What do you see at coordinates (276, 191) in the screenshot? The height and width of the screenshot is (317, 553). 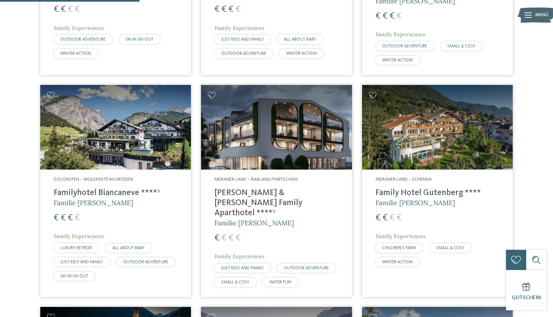 I see `a: Familienhotels gesucht? Hier findet ihr die besten! Meraner Land – Rabland/Partschins [PERSON_NAM...` at bounding box center [276, 191].